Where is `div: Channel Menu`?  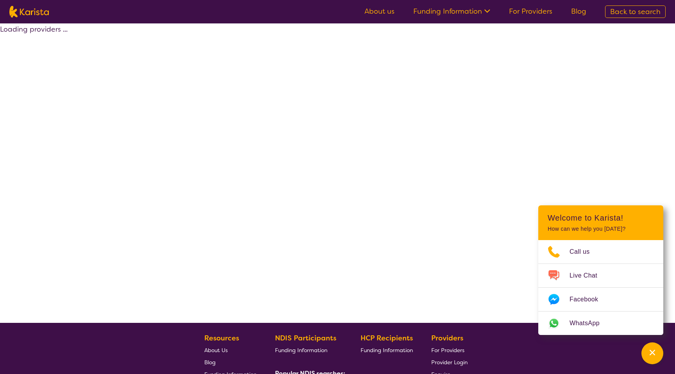 div: Channel Menu is located at coordinates (601, 270).